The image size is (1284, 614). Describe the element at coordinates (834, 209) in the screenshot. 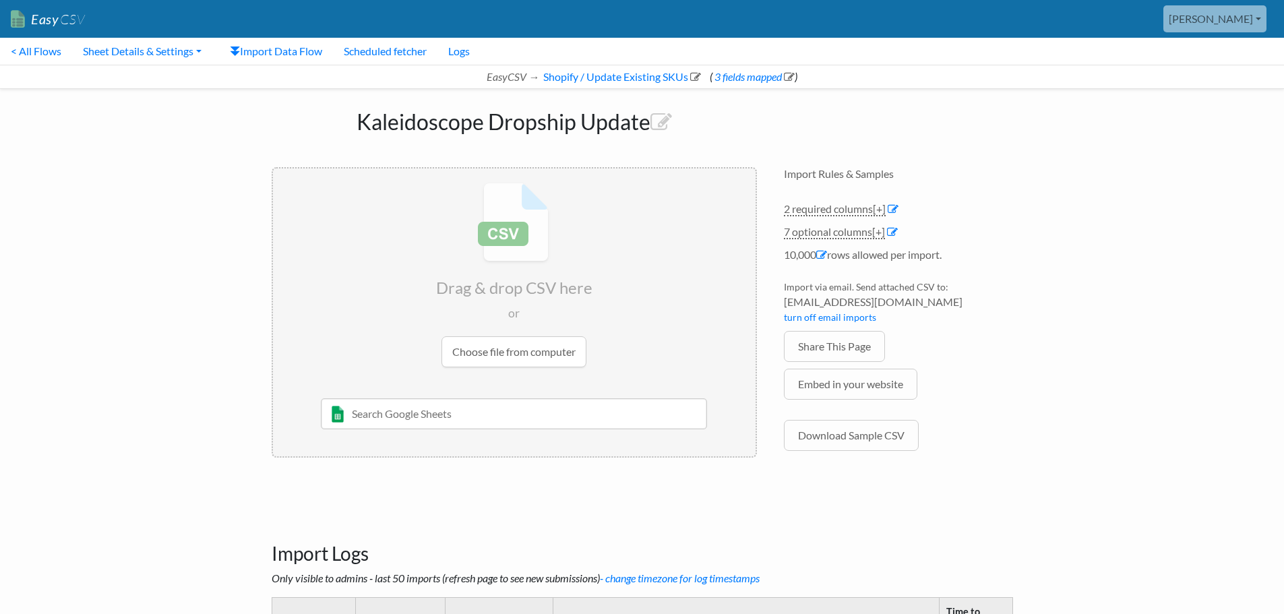

I see `a: 2 required columns[+]` at that location.